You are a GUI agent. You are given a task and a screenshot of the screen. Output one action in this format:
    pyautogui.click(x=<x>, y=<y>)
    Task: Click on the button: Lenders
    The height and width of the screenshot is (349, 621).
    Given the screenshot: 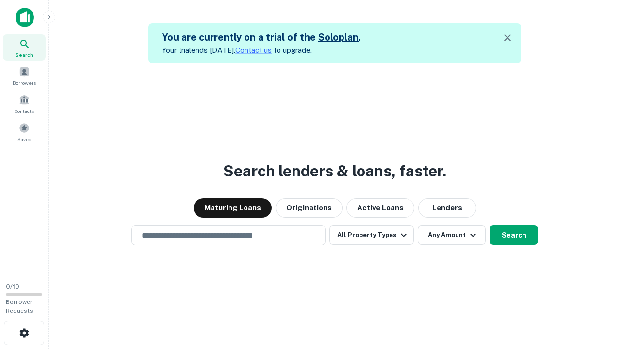 What is the action you would take?
    pyautogui.click(x=447, y=208)
    